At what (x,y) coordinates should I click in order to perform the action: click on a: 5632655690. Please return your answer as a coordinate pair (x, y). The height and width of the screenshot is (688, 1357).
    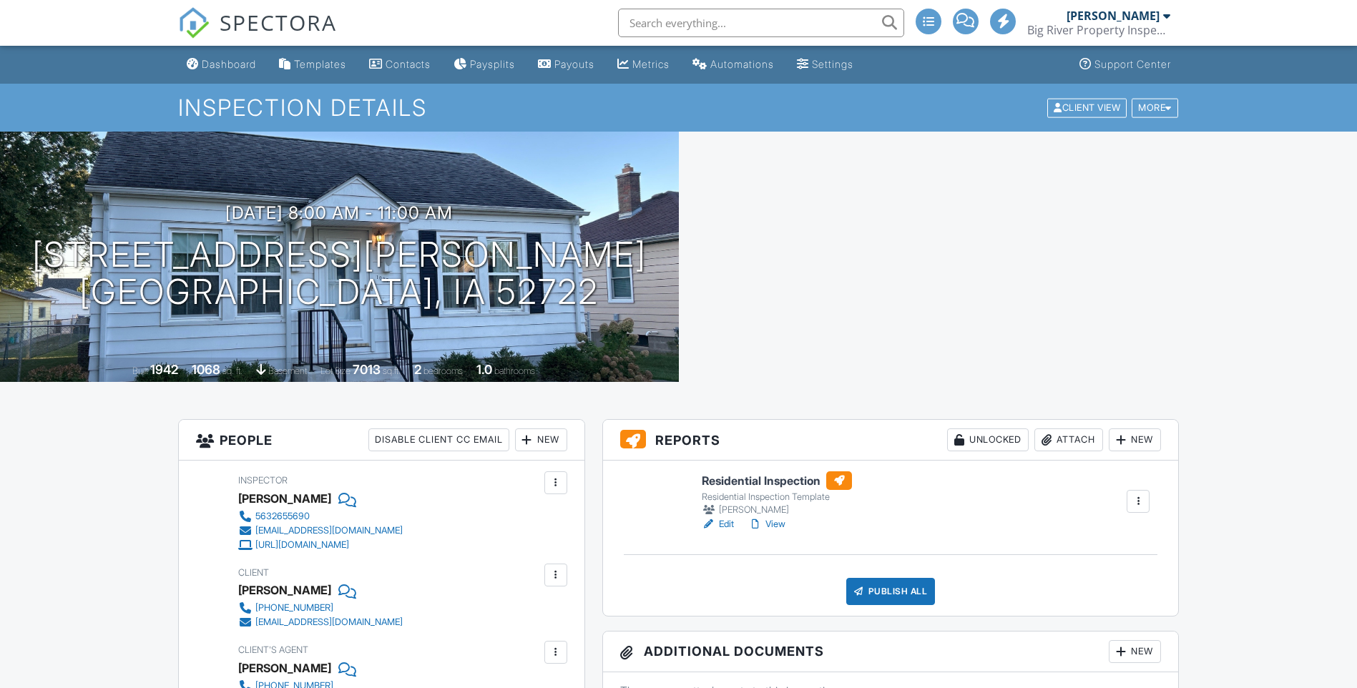
    Looking at the image, I should click on (320, 516).